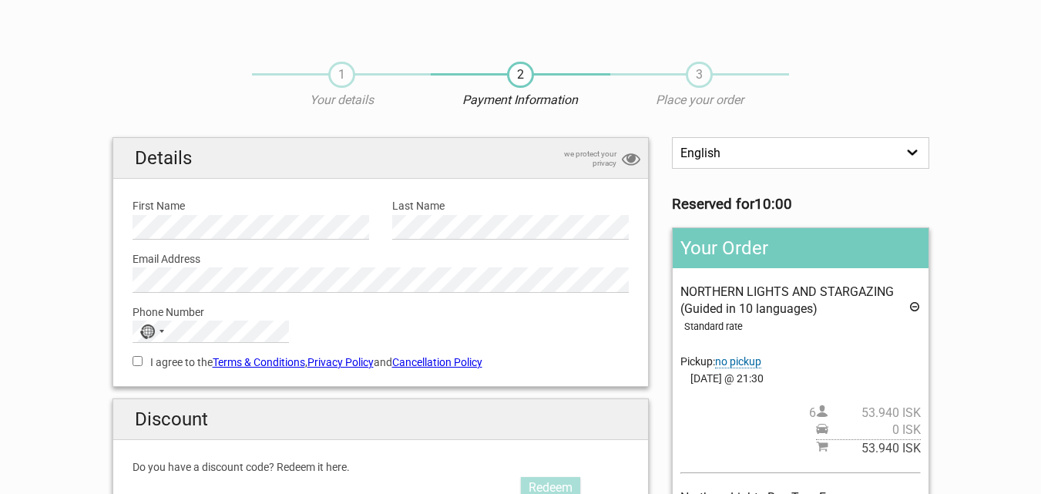  Describe the element at coordinates (875, 430) in the screenshot. I see `span: 0 ISK` at that location.